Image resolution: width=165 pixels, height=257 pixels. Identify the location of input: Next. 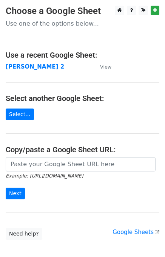
(15, 193).